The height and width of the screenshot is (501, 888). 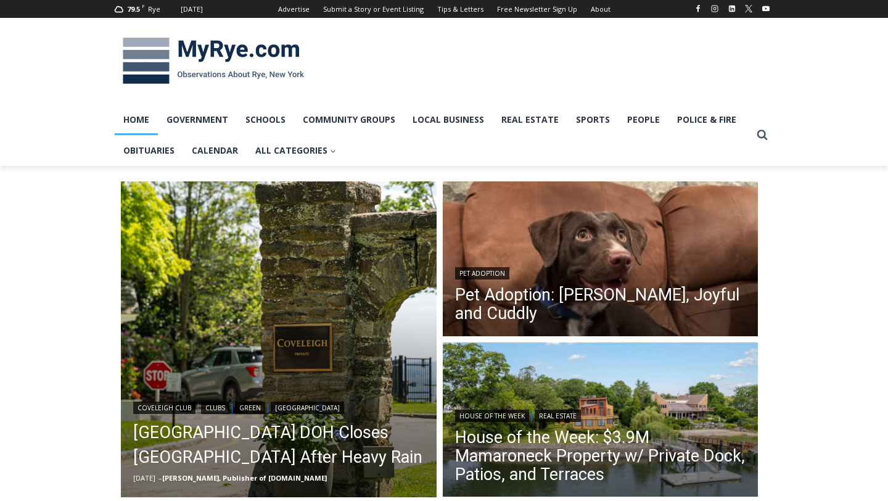 I want to click on span: All Categories, so click(x=296, y=151).